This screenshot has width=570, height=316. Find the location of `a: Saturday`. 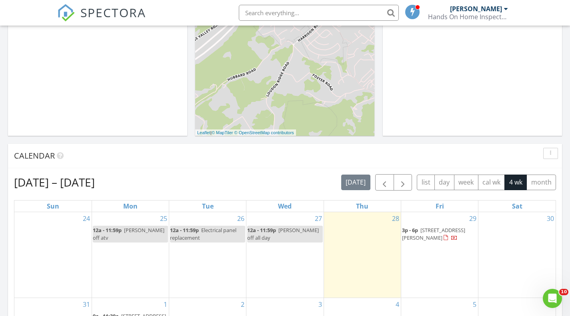

a: Saturday is located at coordinates (517, 206).